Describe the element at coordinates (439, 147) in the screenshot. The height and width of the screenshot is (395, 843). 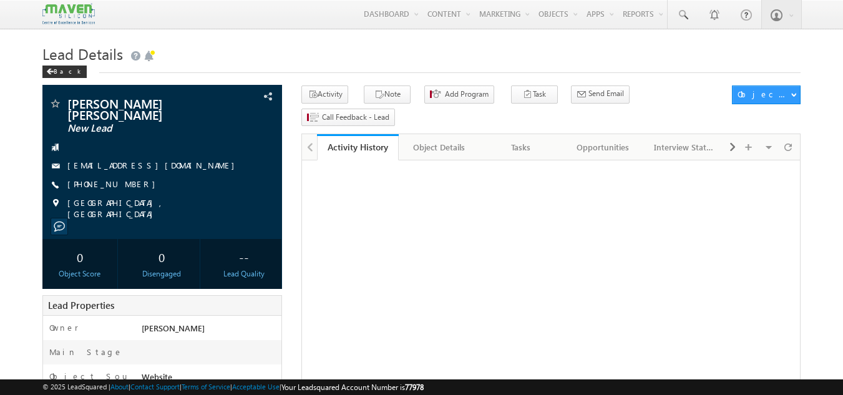
I see `div: Object Details` at that location.